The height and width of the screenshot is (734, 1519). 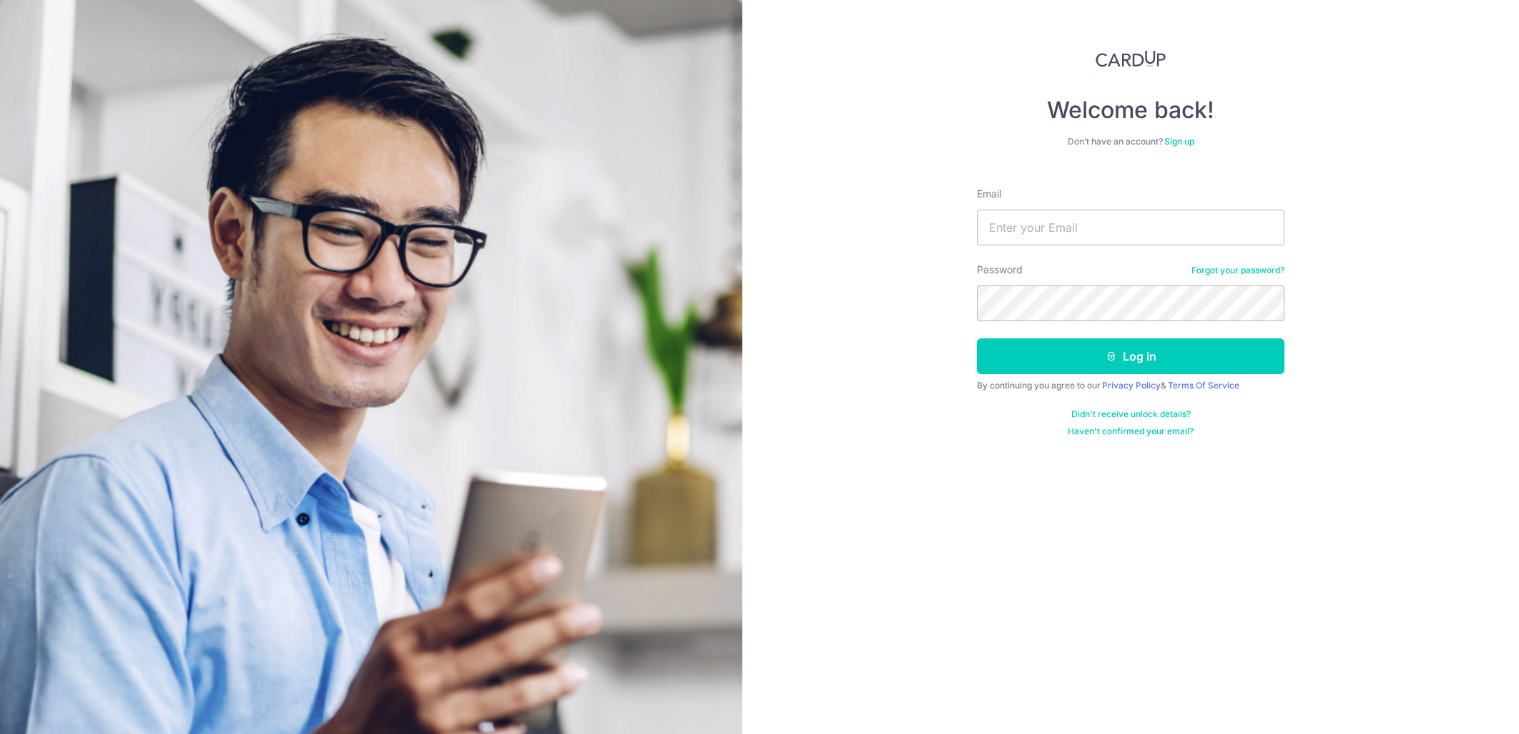 What do you see at coordinates (1179, 141) in the screenshot?
I see `a: Sign up` at bounding box center [1179, 141].